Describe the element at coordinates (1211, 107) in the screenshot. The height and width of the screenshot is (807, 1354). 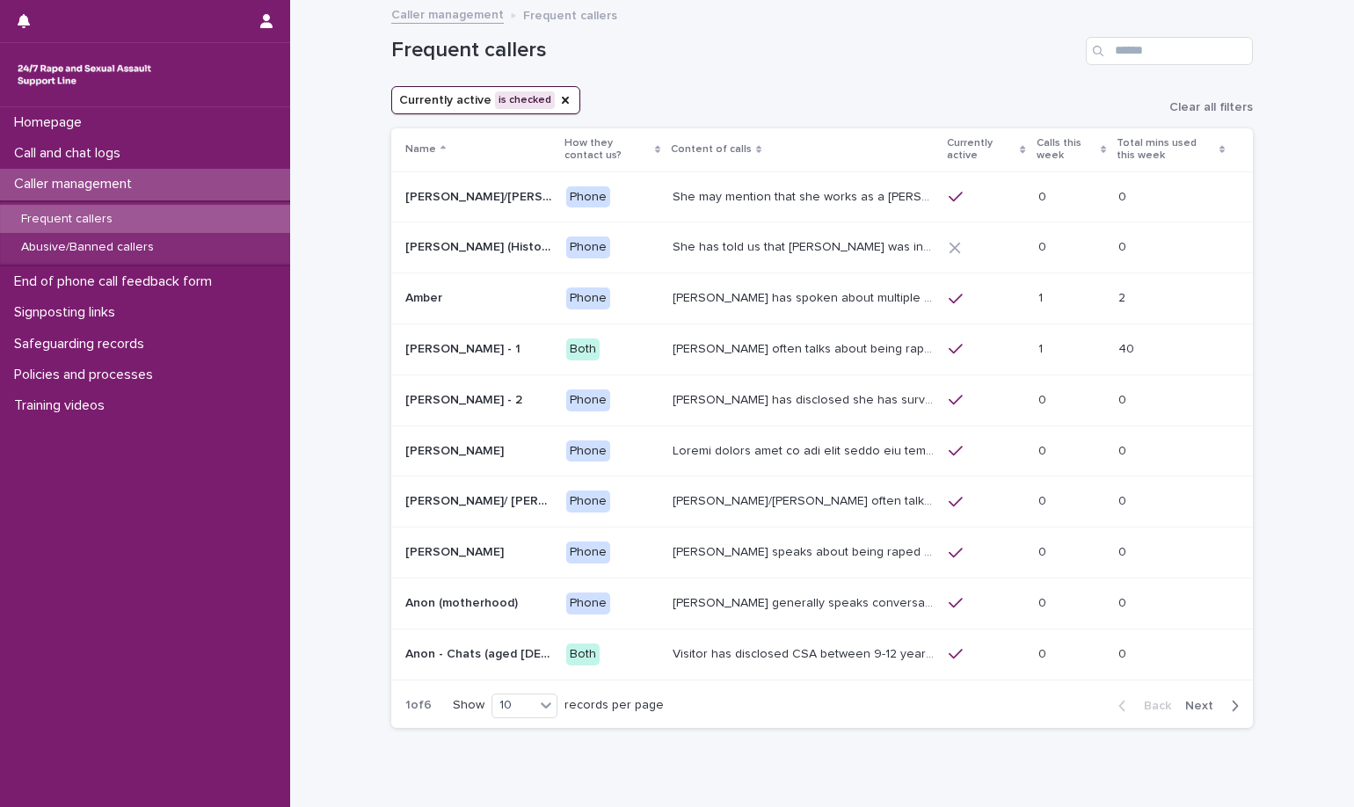
I see `span: Clear all filters` at that location.